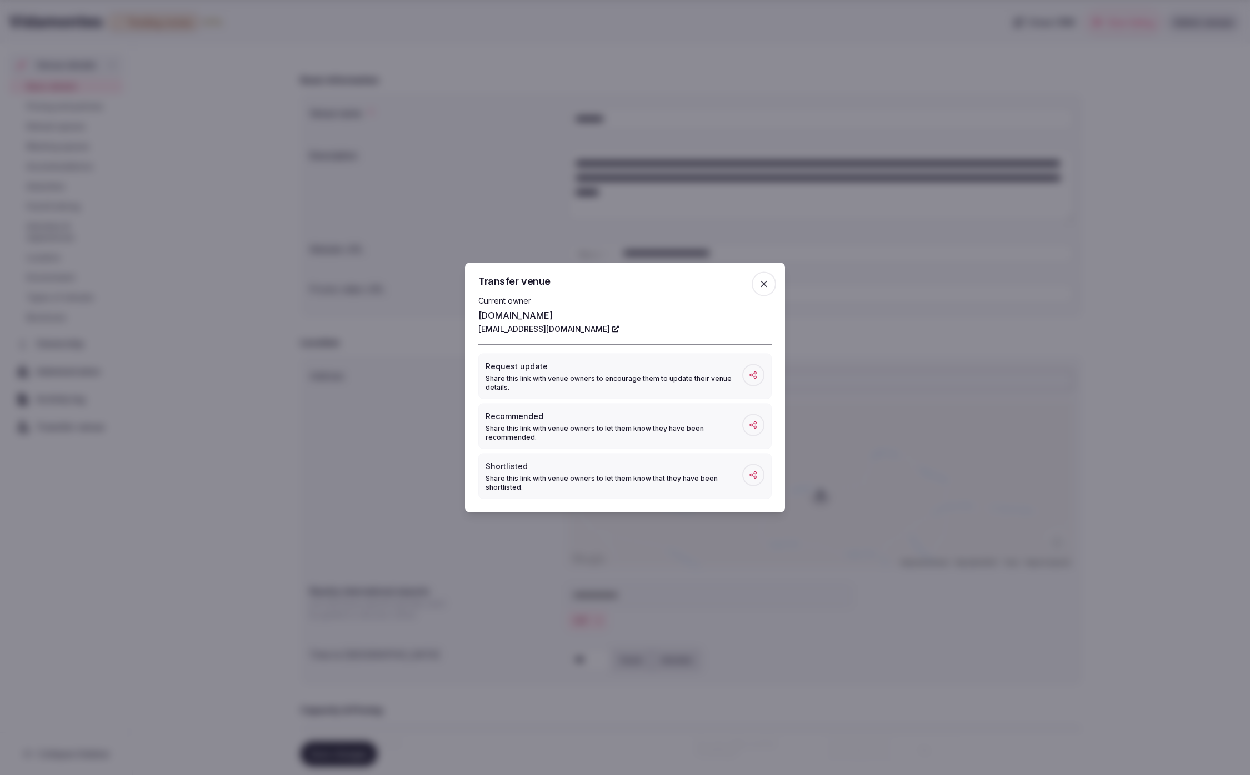 This screenshot has width=1250, height=775. I want to click on button: Request updateShare this link with venue owners to encourage them to update their venue details., so click(625, 377).